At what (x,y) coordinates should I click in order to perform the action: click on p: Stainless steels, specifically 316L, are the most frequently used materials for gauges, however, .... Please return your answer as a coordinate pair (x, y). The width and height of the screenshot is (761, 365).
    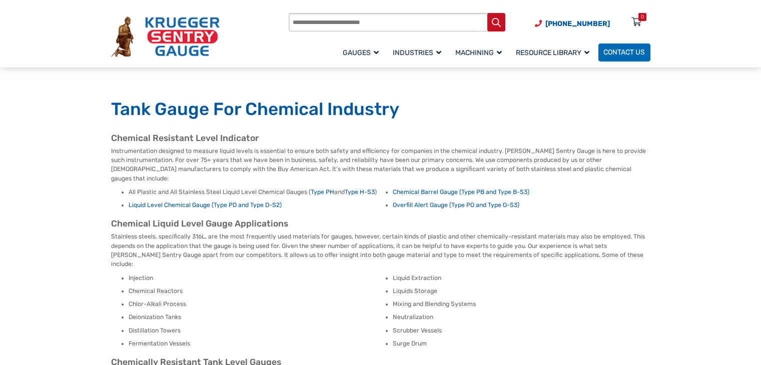
    Looking at the image, I should click on (381, 251).